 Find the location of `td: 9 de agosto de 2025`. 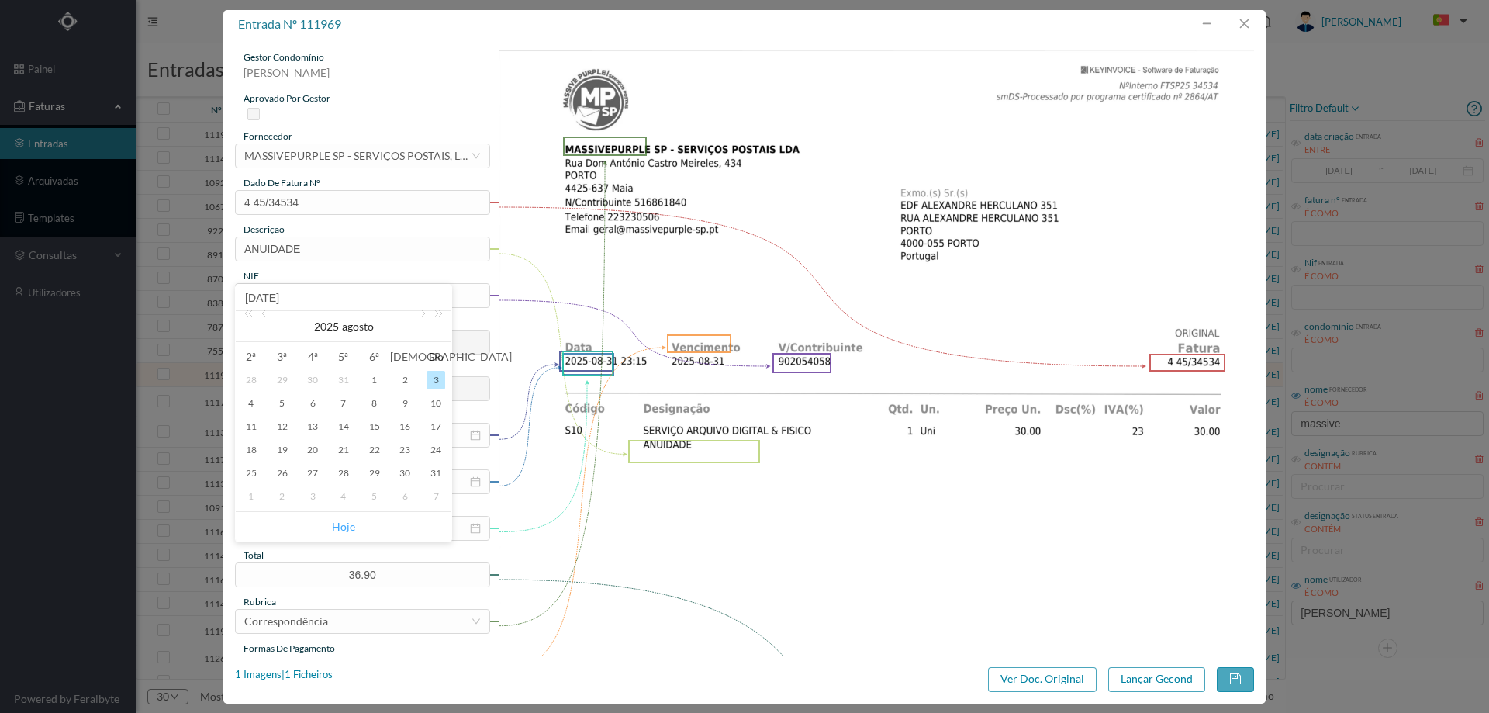

td: 9 de agosto de 2025 is located at coordinates (406, 403).